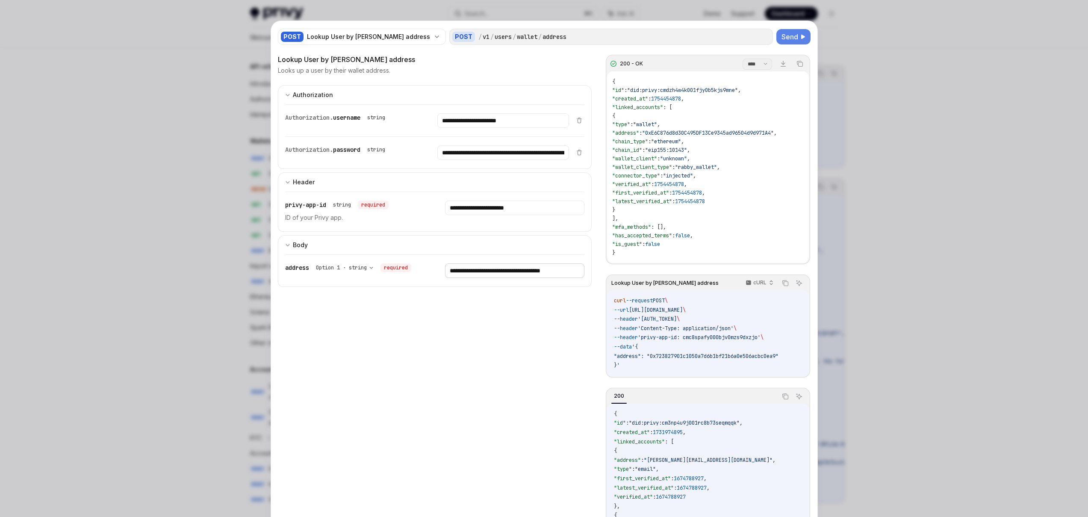 The width and height of the screenshot is (1088, 517). I want to click on div: users, so click(503, 37).